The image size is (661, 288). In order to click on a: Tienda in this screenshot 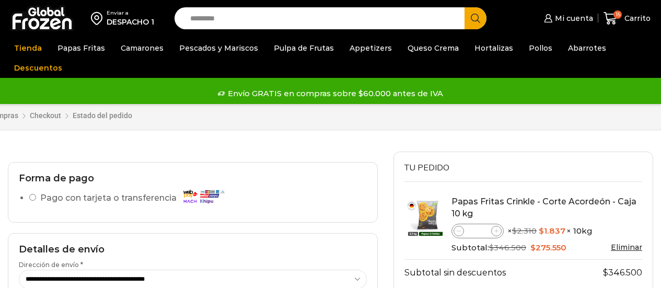, I will do `click(28, 48)`.